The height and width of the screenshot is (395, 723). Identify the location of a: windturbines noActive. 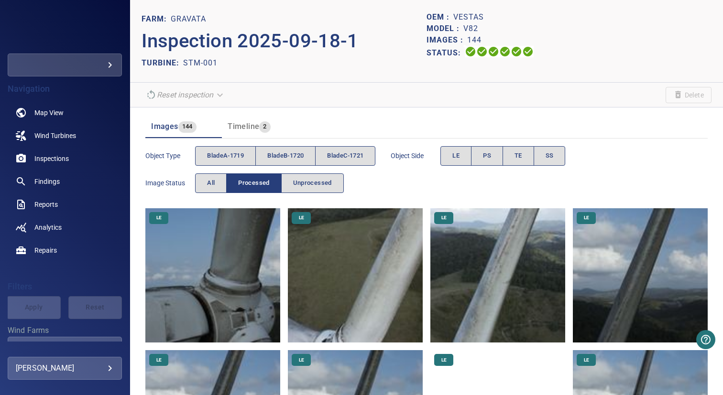
(65, 136).